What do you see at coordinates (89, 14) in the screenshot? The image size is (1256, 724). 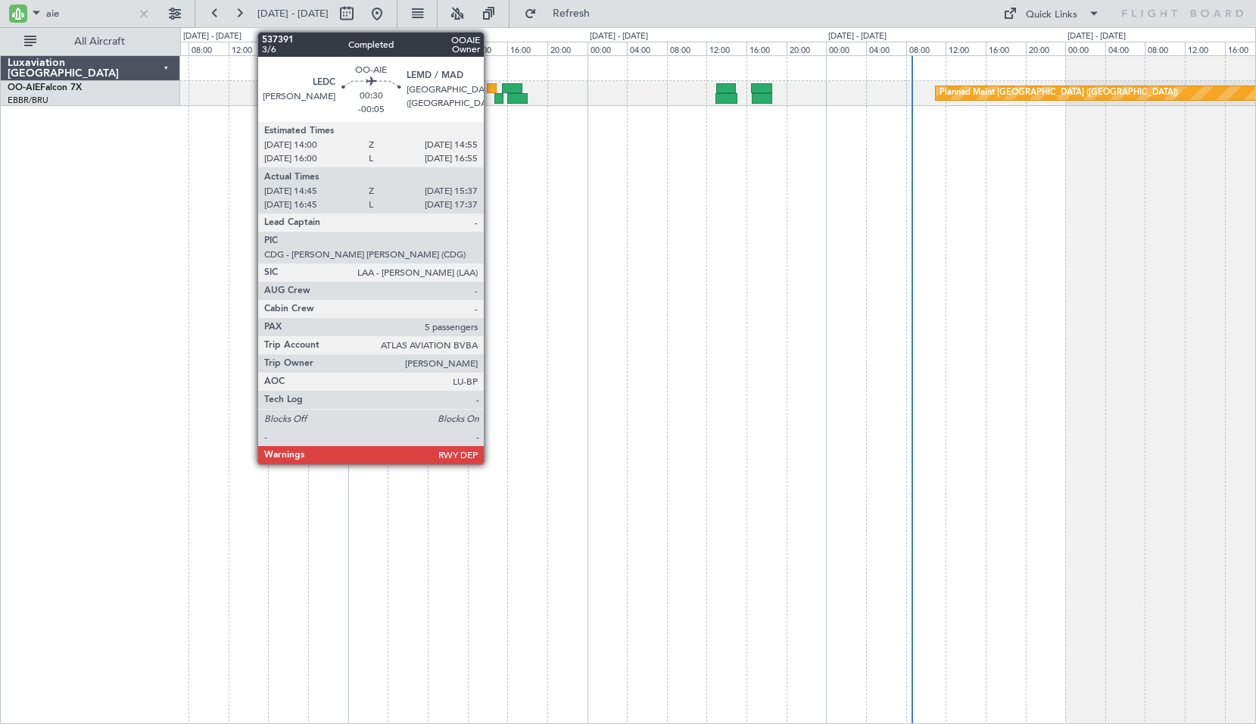 I see `input: A/C (Reg. or Type)` at bounding box center [89, 14].